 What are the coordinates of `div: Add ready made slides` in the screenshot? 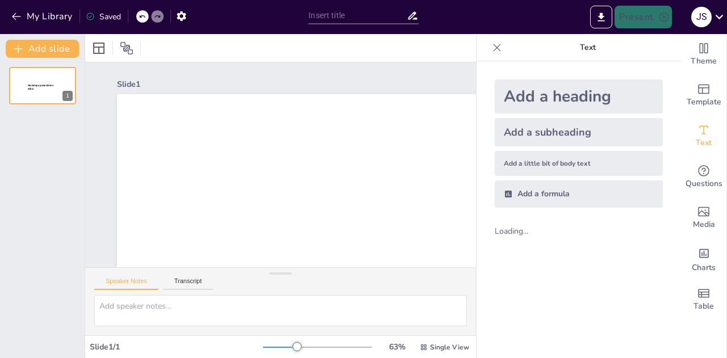 It's located at (704, 95).